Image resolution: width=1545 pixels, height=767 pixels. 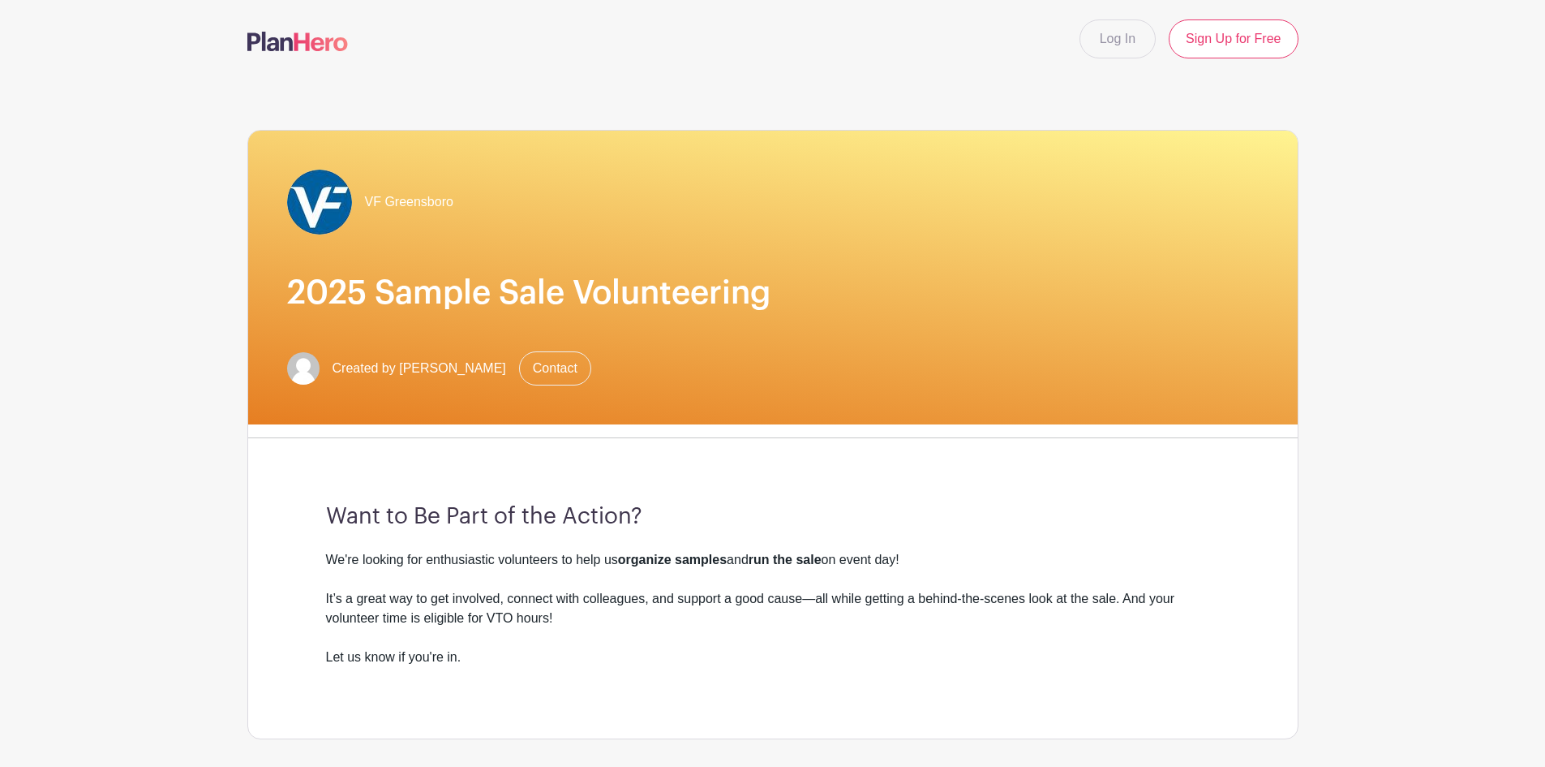 I want to click on a: Log In, so click(x=1118, y=39).